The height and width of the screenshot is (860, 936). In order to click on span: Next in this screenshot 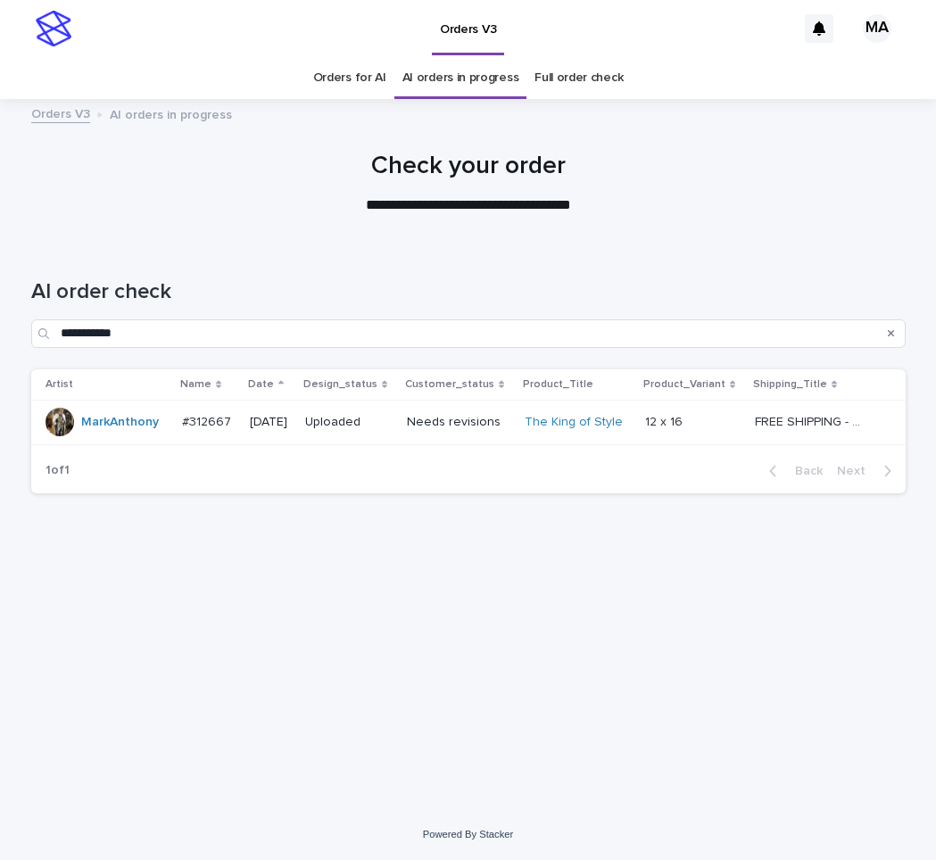, I will do `click(856, 471)`.